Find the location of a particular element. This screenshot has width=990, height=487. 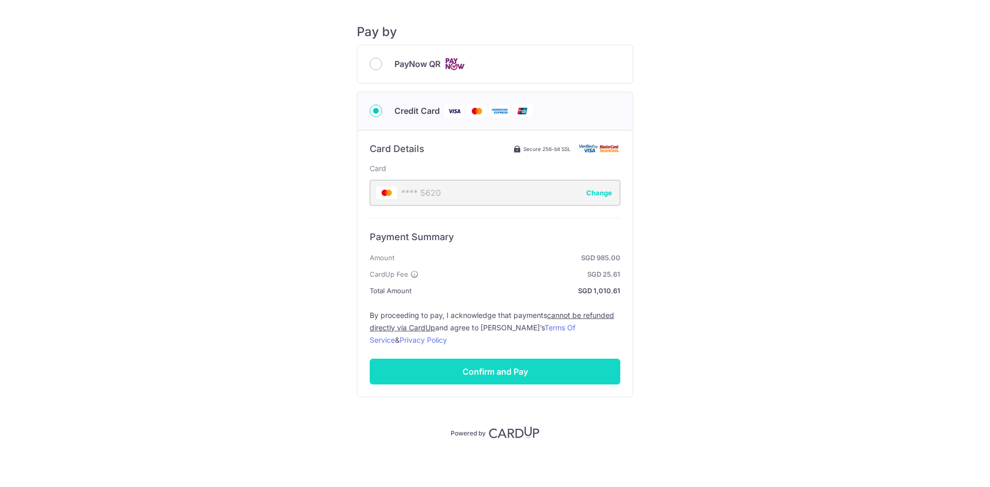

span: CardUp Fee is located at coordinates (389, 274).